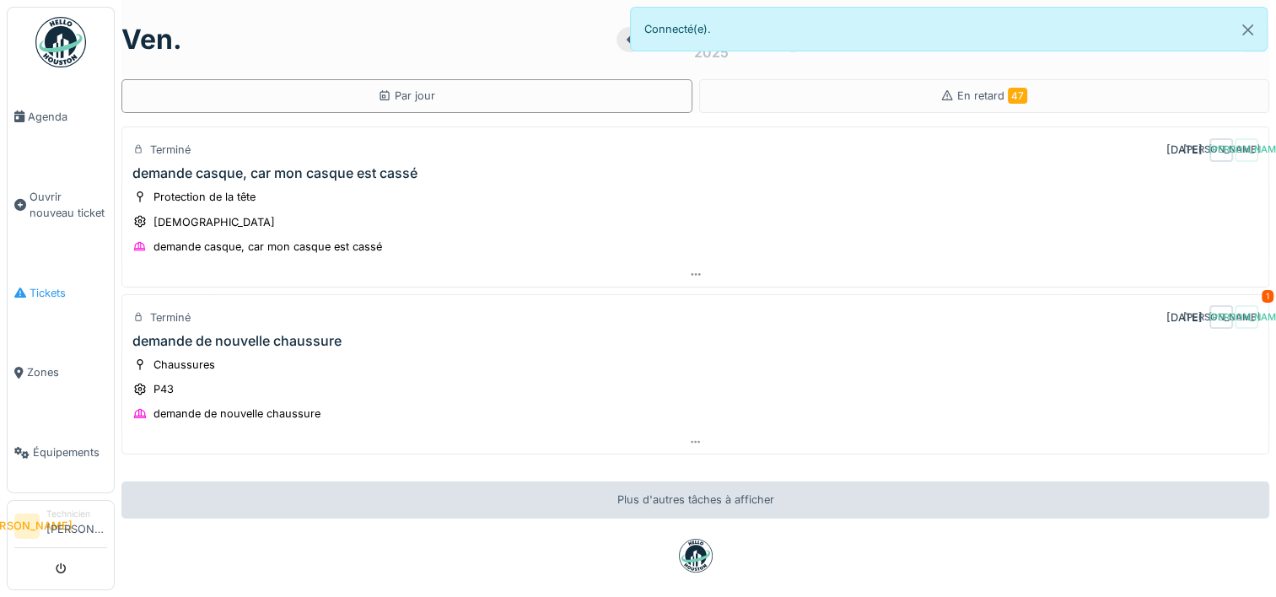 This screenshot has height=597, width=1276. What do you see at coordinates (152, 40) in the screenshot?
I see `h1: ven.` at bounding box center [152, 40].